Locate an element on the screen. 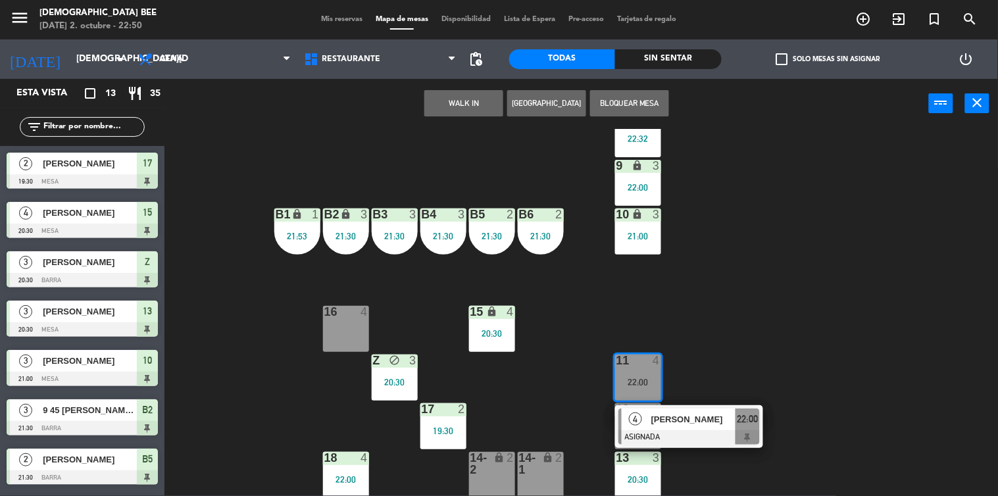 Image resolution: width=998 pixels, height=496 pixels. i: menu is located at coordinates (20, 18).